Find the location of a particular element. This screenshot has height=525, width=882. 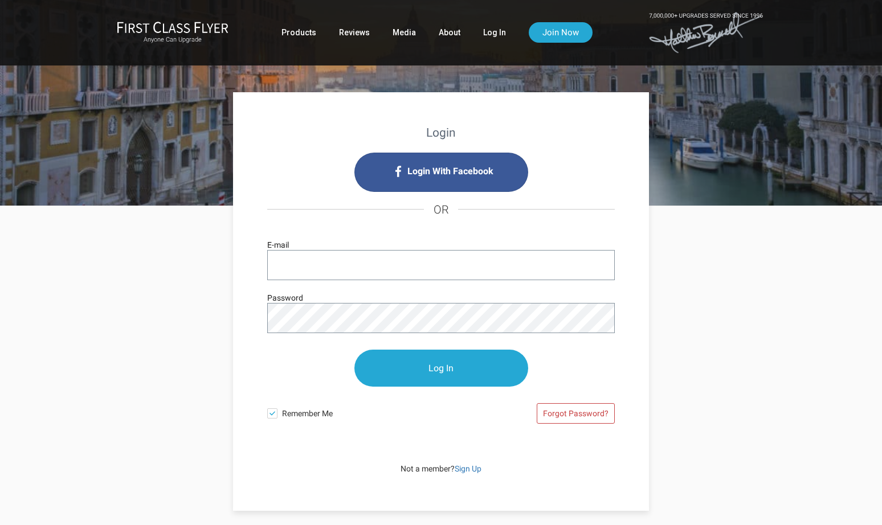

a: Log In is located at coordinates (494, 32).